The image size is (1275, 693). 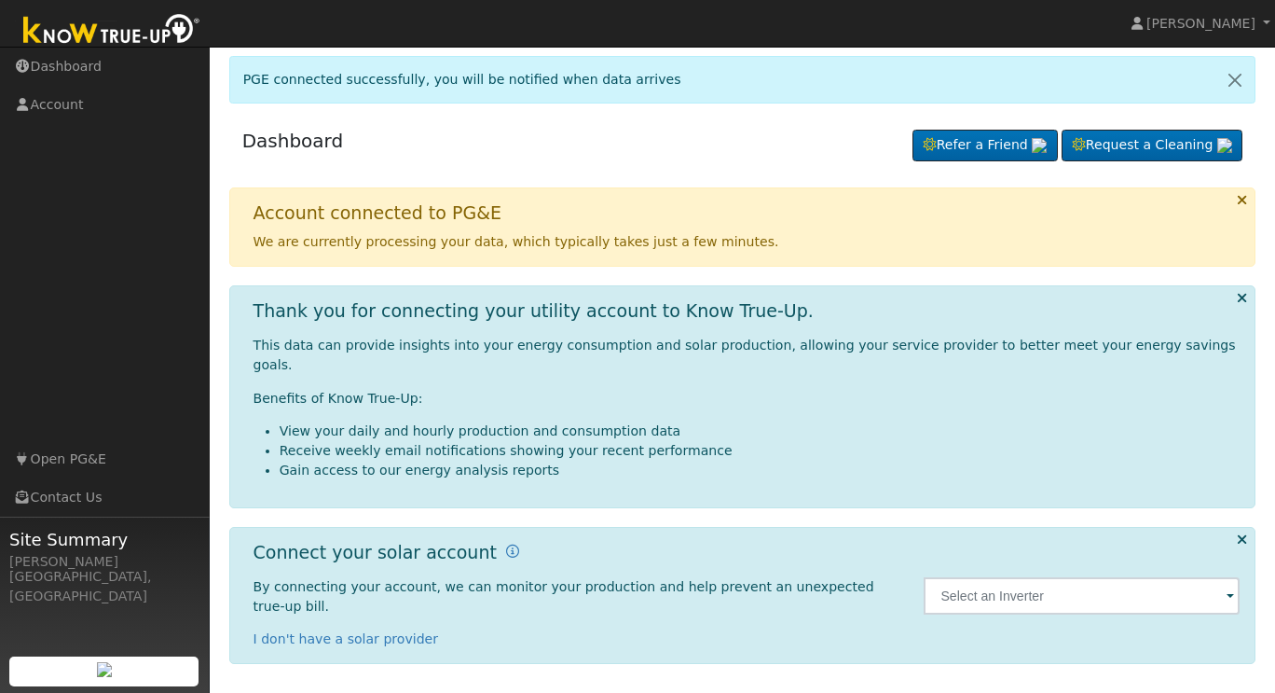 I want to click on h1: Account connected to PG&E, so click(x=378, y=213).